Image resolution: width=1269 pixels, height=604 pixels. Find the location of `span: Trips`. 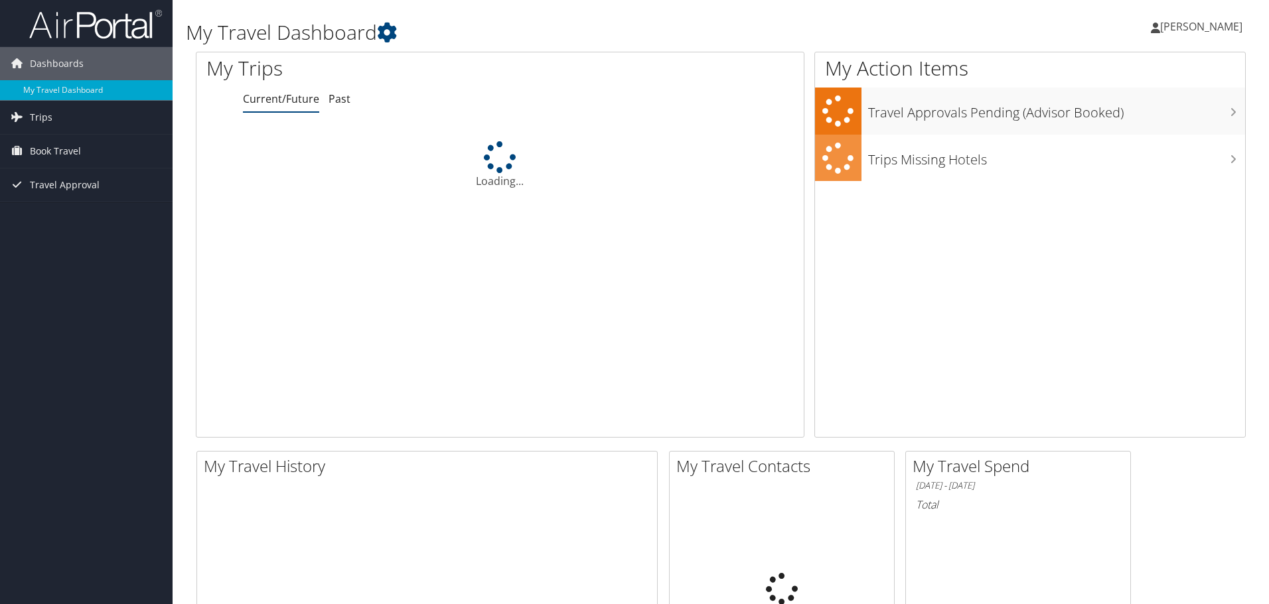

span: Trips is located at coordinates (41, 117).